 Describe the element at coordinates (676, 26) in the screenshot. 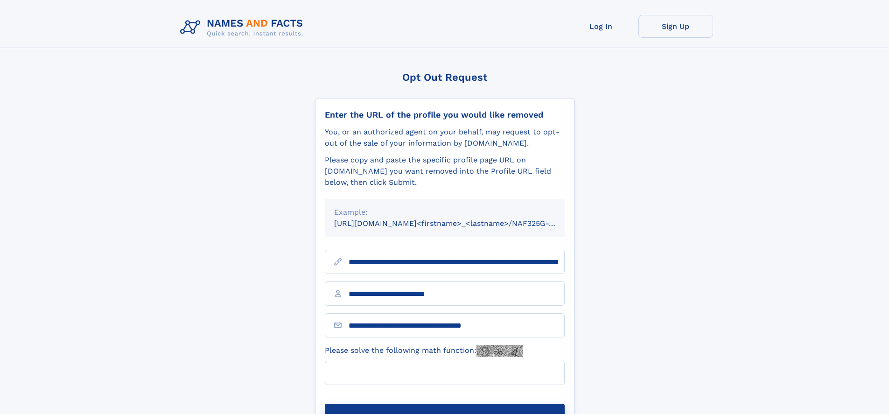

I see `a: Sign Up` at that location.